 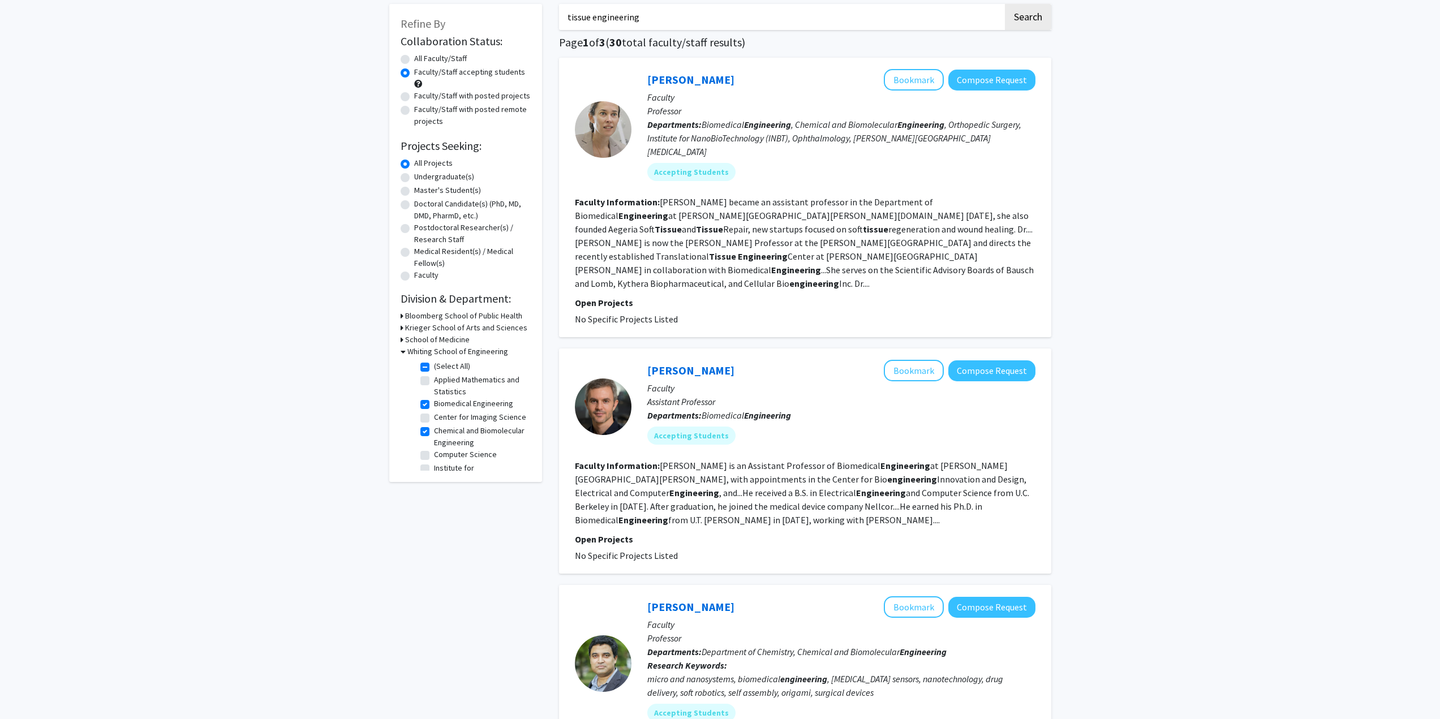 What do you see at coordinates (914, 371) in the screenshot?
I see `button: Add Nick Durr to Bookmarks` at bounding box center [914, 371].